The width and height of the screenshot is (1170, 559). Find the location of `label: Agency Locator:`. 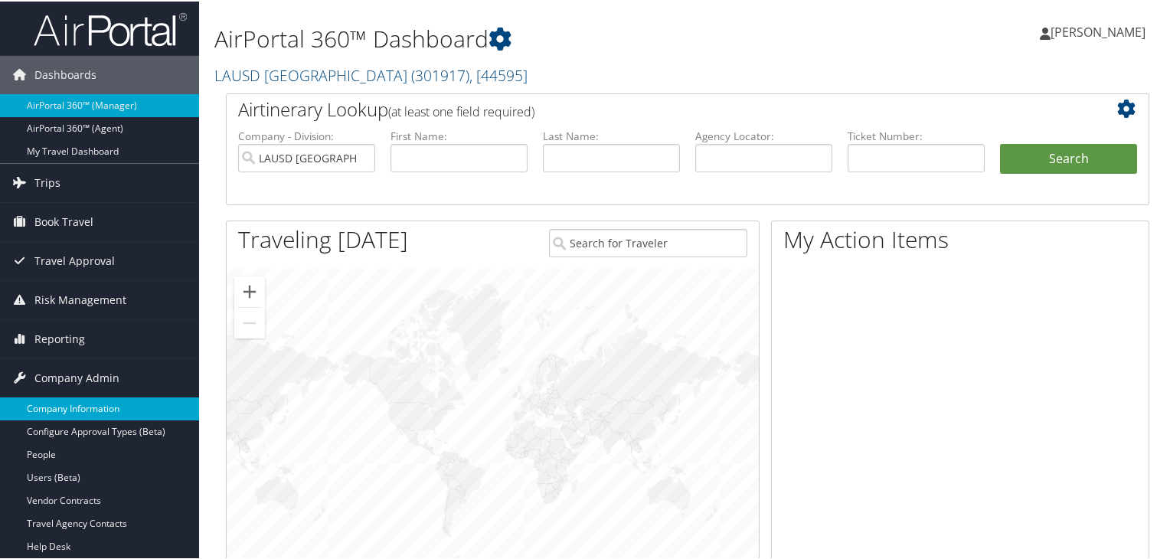

label: Agency Locator: is located at coordinates (763, 135).